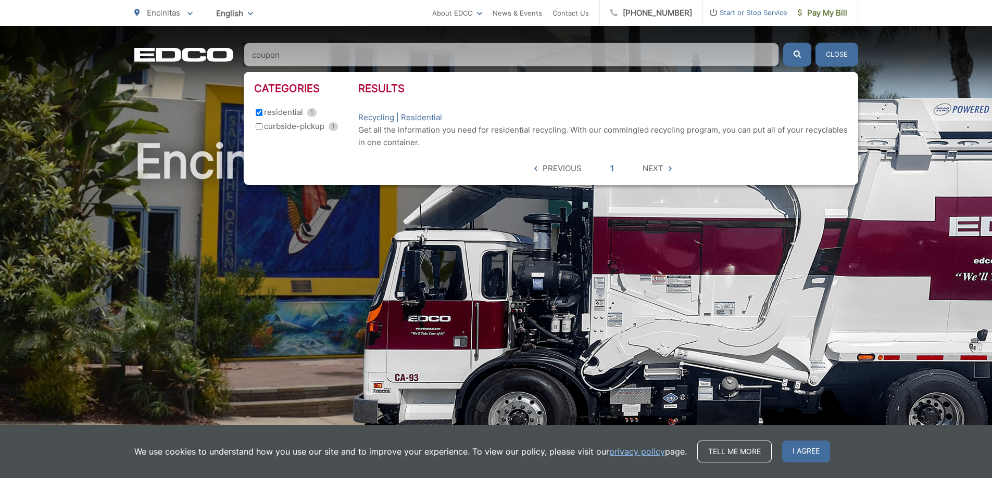 The height and width of the screenshot is (478, 992). What do you see at coordinates (603, 136) in the screenshot?
I see `p: Get all the information you need for residential recycling. With our commingled recycling program...` at bounding box center [603, 136].